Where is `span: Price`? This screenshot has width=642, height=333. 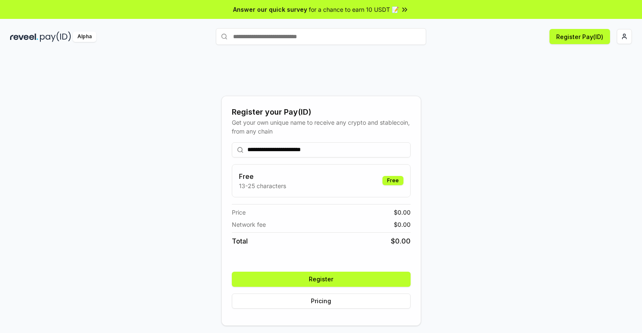
span: Price is located at coordinates (238, 212).